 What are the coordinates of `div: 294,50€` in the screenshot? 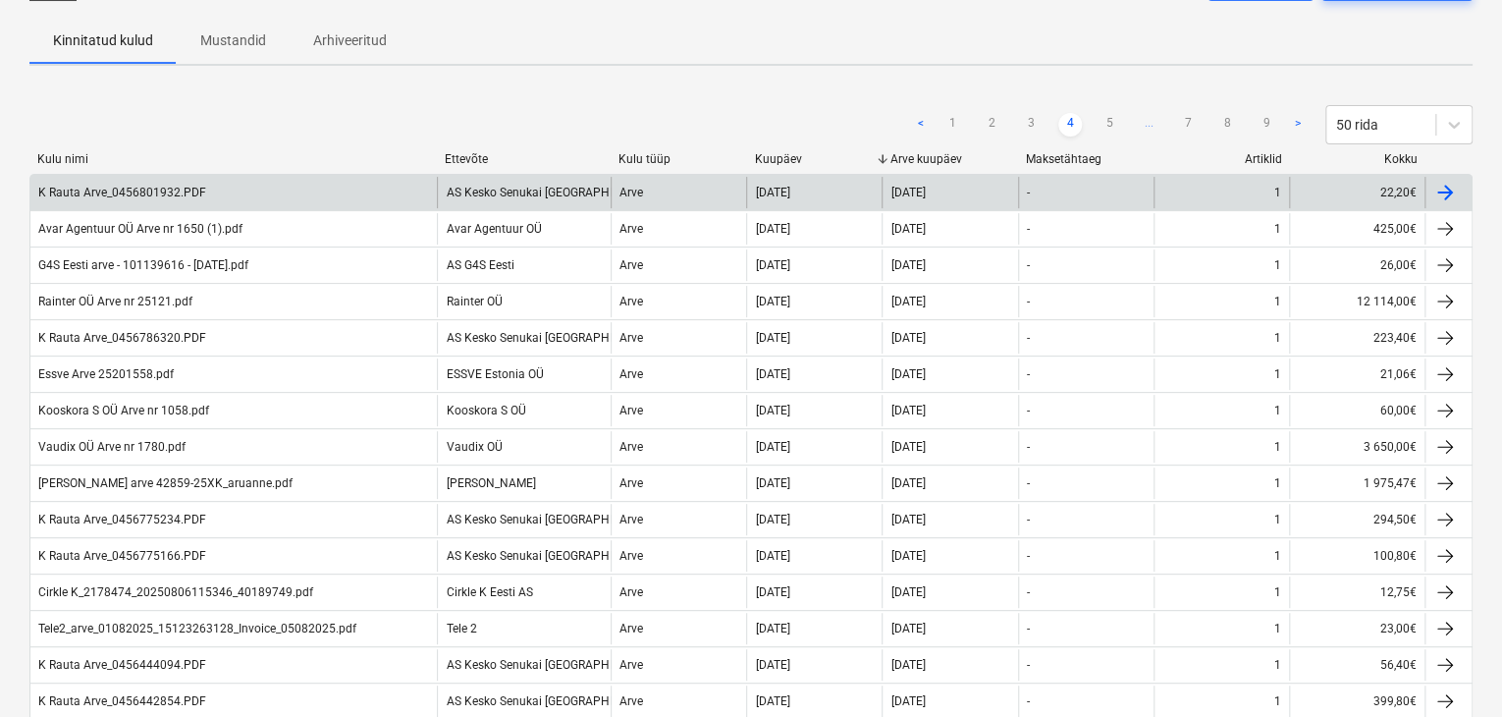 It's located at (1357, 519).